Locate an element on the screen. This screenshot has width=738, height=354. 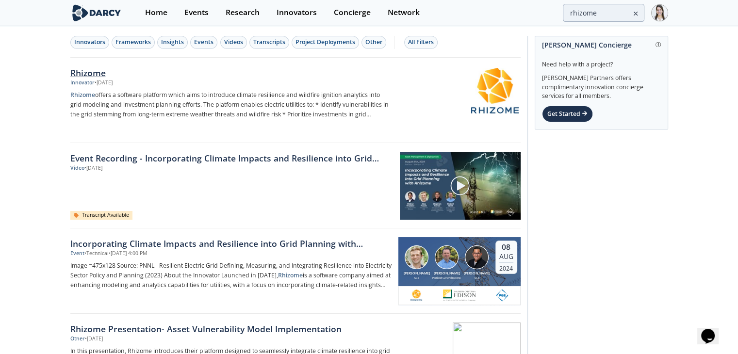
div: Get Started is located at coordinates (567, 114).